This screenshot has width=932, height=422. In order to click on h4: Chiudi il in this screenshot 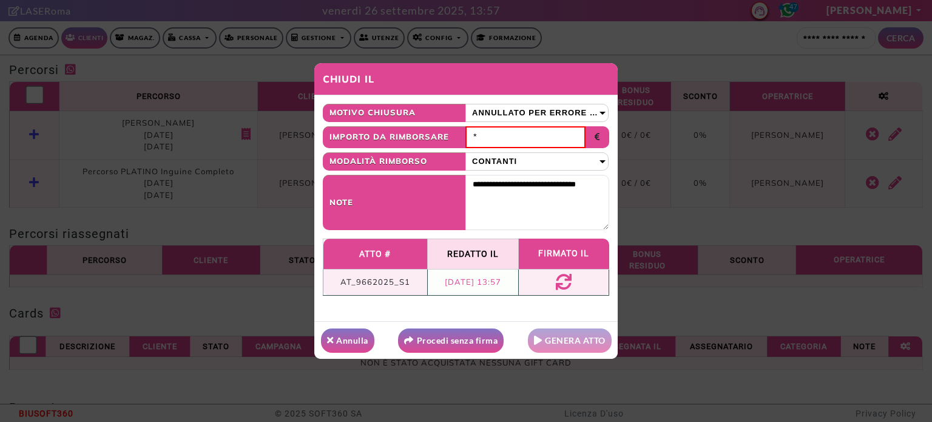, I will do `click(348, 79)`.